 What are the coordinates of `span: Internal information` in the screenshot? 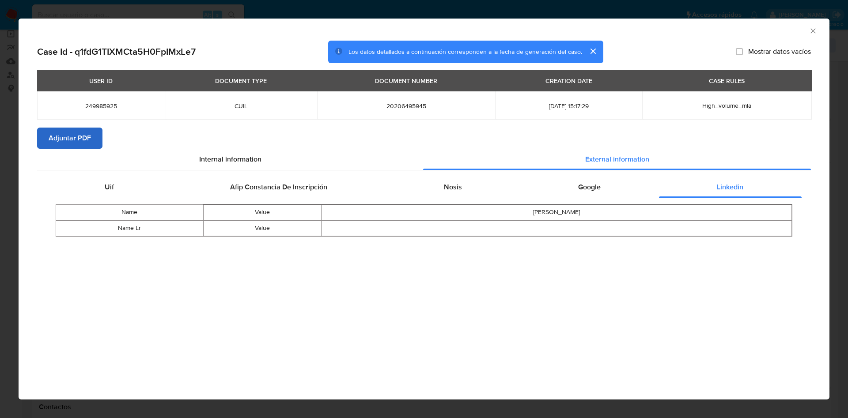 It's located at (230, 159).